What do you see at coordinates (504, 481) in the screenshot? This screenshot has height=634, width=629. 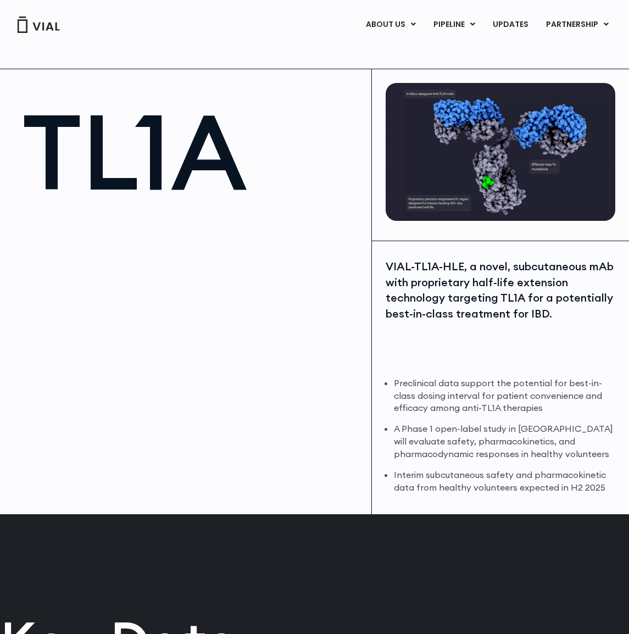 I see `li: Interim subcutaneous safety and pharmacokinetic data from healthy volunteers expected in H2 2025` at bounding box center [504, 481].